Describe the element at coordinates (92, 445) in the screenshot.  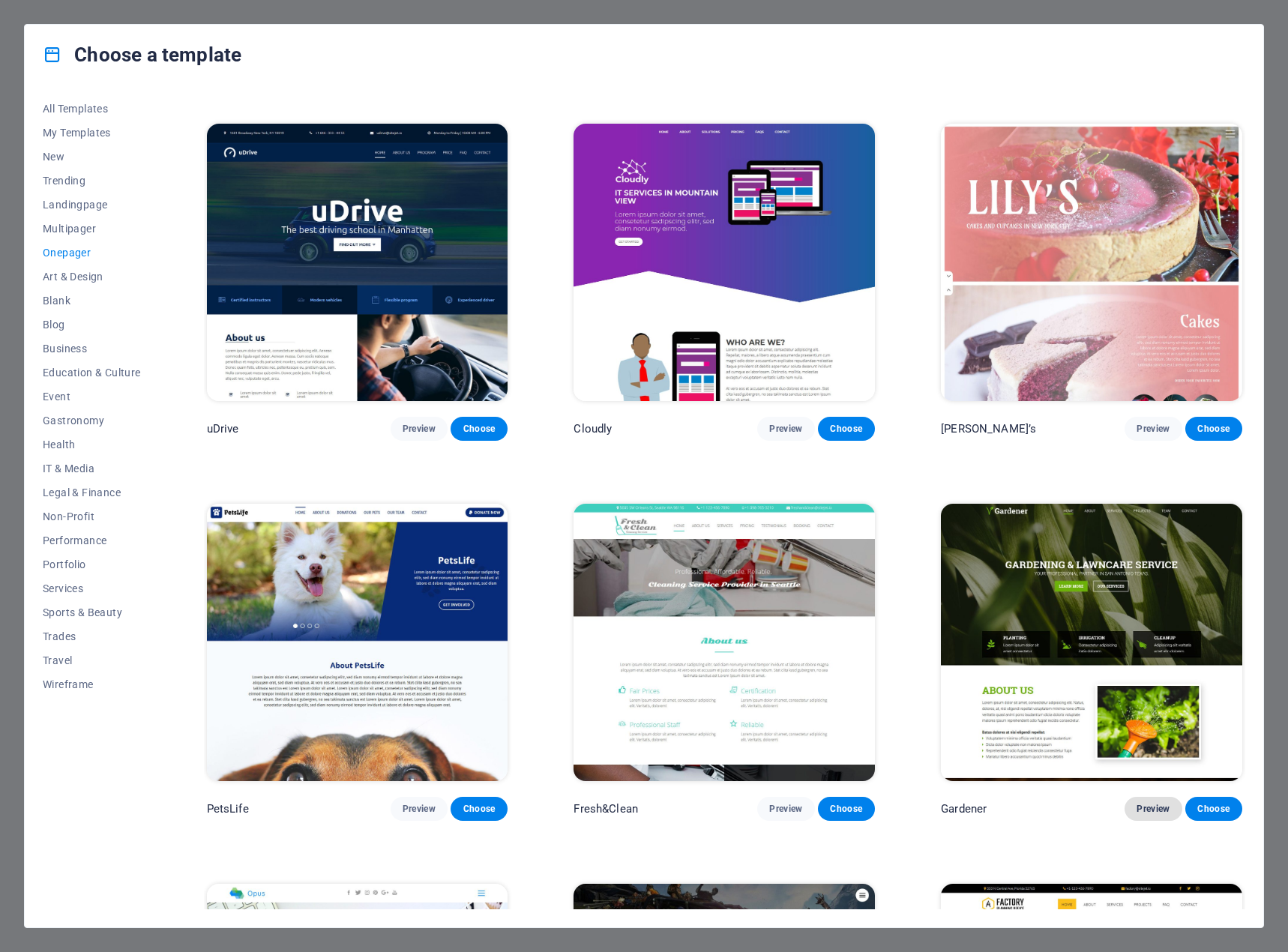
I see `span: Health` at that location.